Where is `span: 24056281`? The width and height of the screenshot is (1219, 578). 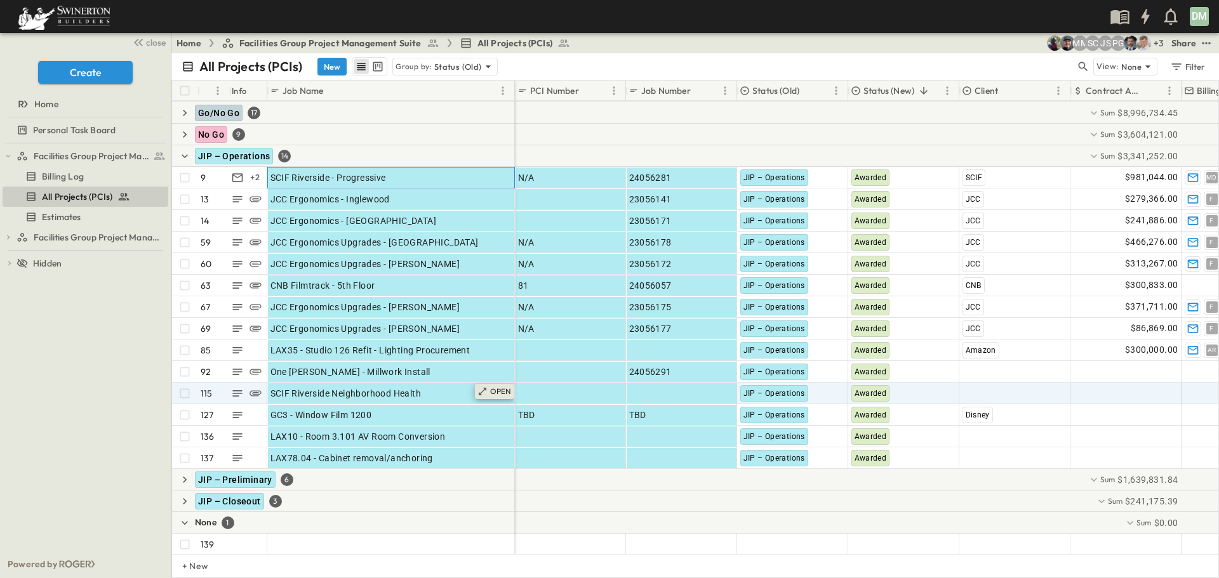 span: 24056281 is located at coordinates (650, 178).